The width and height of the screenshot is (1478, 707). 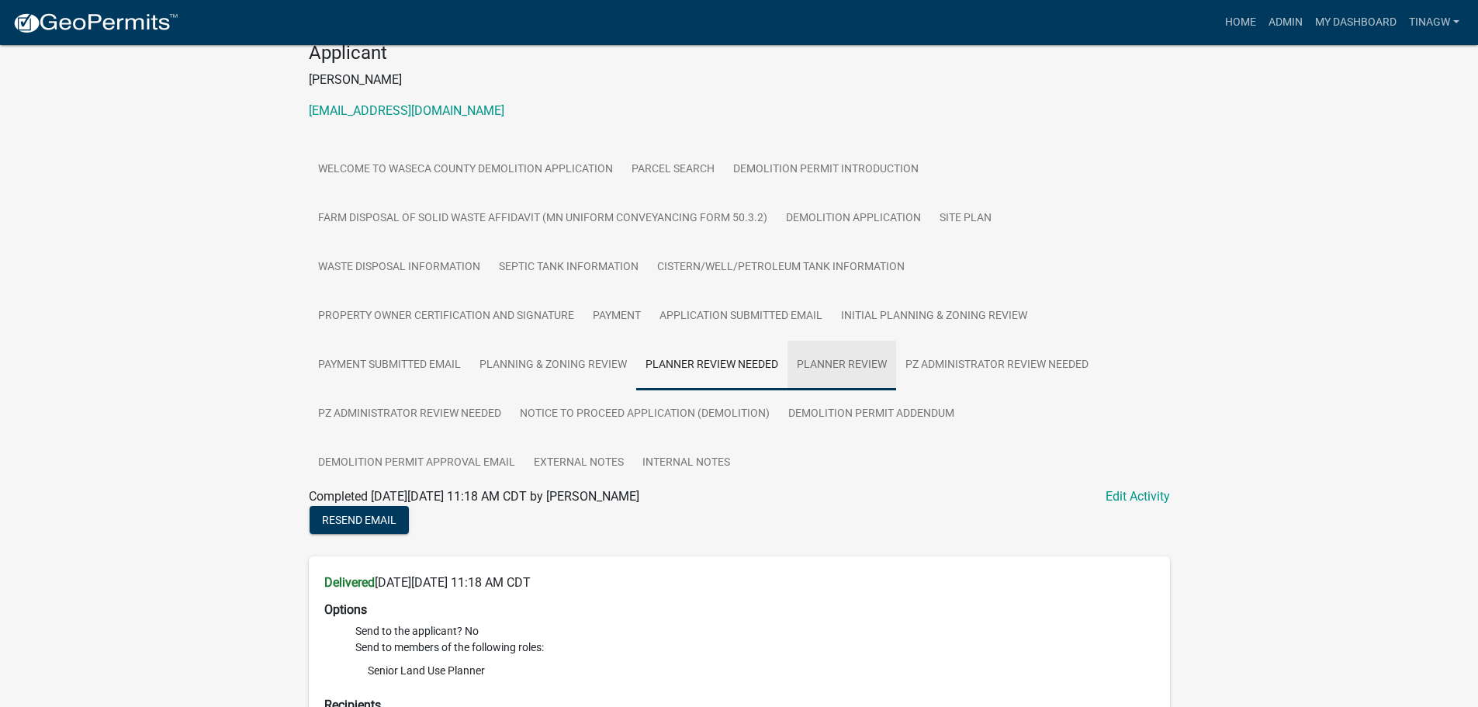 What do you see at coordinates (740, 53) in the screenshot?
I see `h4: Applicant` at bounding box center [740, 53].